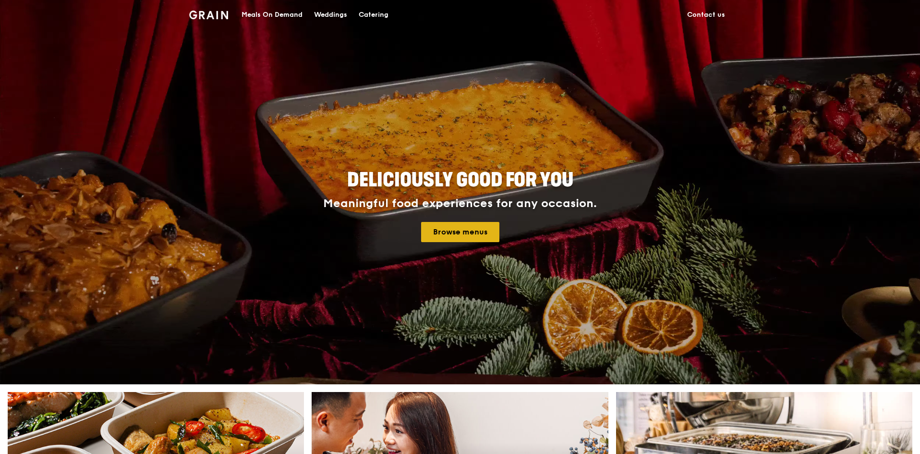 This screenshot has width=920, height=454. Describe the element at coordinates (460, 180) in the screenshot. I see `span: Deliciously good for you` at that location.